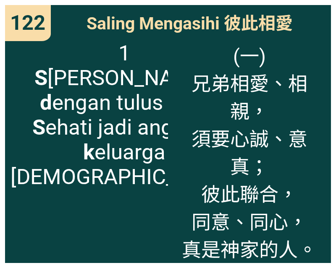  Describe the element at coordinates (28, 23) in the screenshot. I see `span: 122` at that location.